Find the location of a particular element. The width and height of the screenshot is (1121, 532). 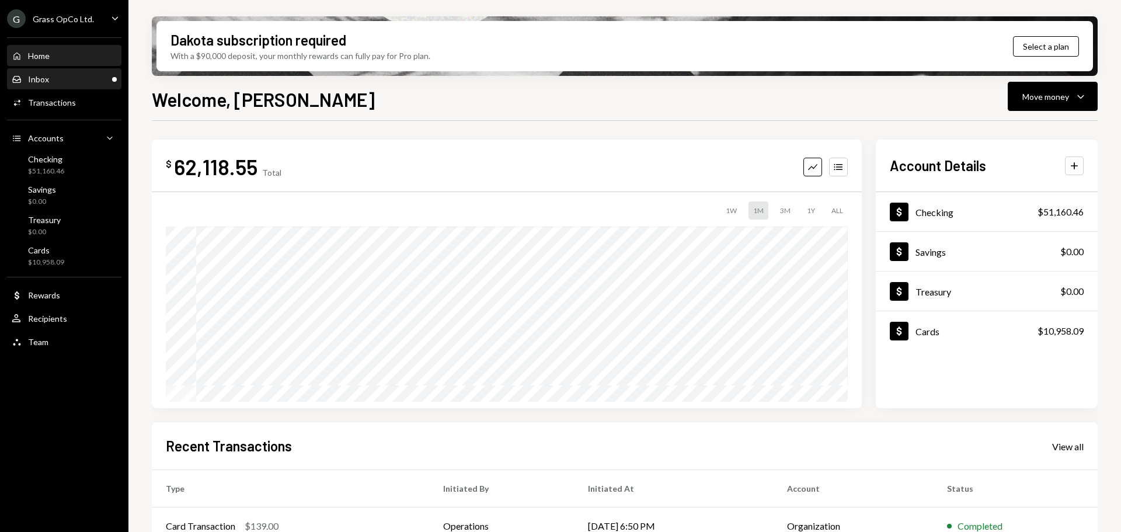

th: Status is located at coordinates (1015, 488).